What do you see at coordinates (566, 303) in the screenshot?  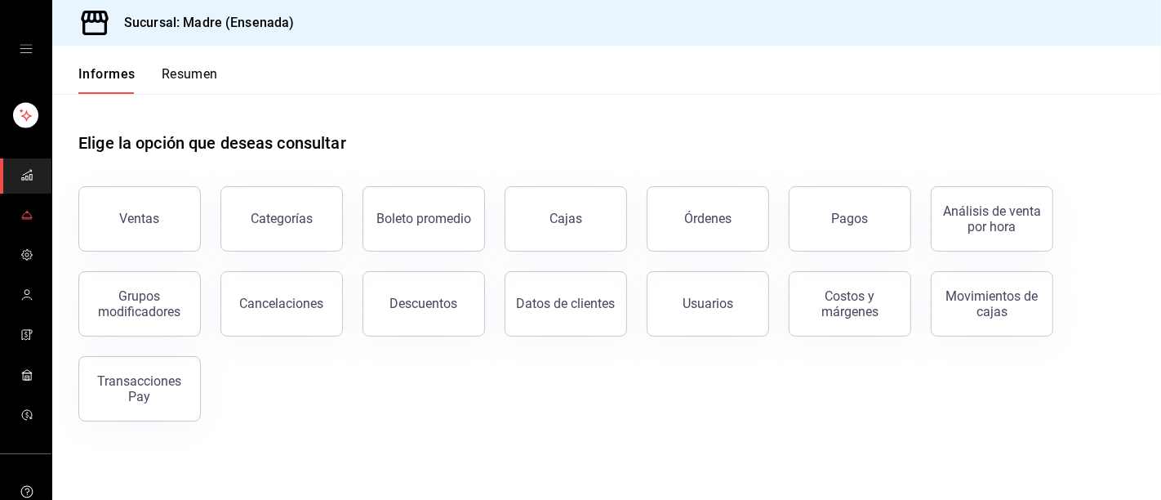 I see `font: Datos de clientes` at bounding box center [566, 303].